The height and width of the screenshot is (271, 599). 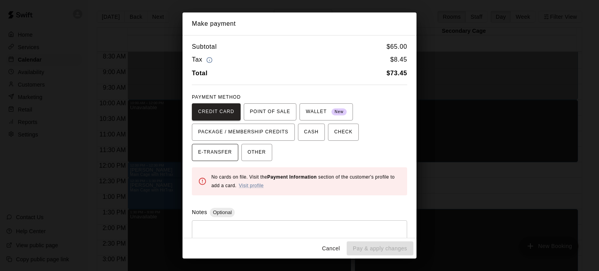 What do you see at coordinates (396, 47) in the screenshot?
I see `h6: $ 65.00` at bounding box center [396, 47].